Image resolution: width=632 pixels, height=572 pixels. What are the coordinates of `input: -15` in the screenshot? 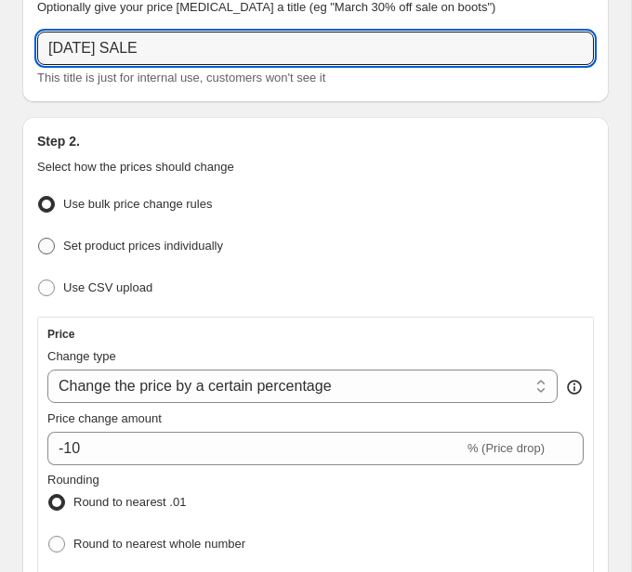 It's located at (256, 449).